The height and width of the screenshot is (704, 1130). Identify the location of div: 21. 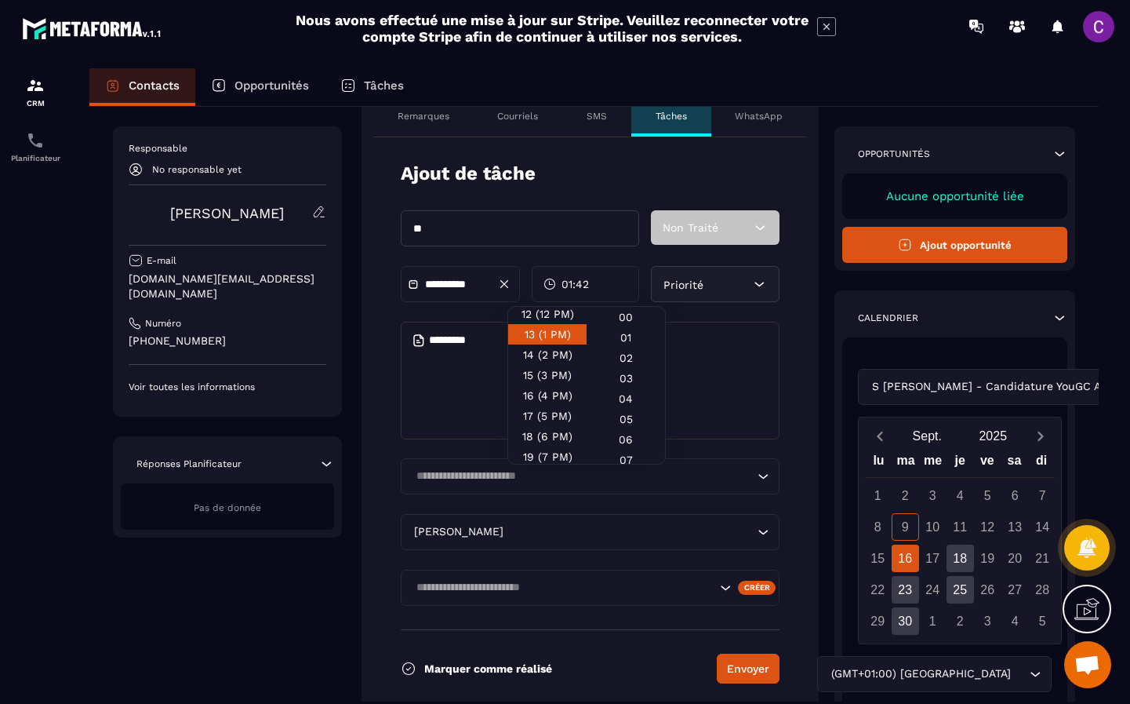
(1043, 558).